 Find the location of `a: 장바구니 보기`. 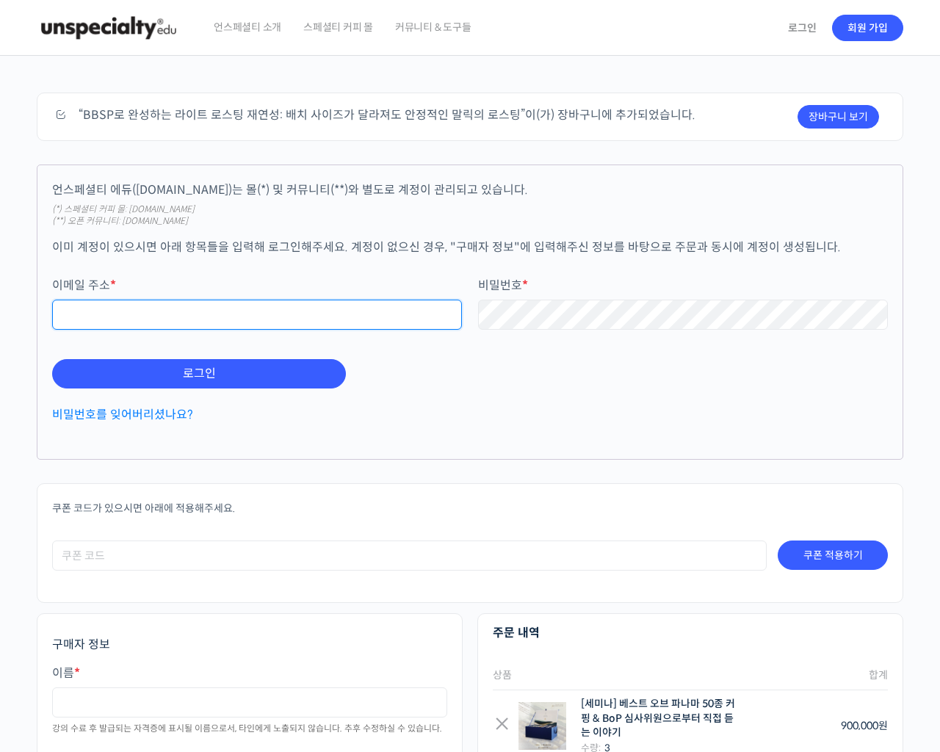

a: 장바구니 보기 is located at coordinates (838, 117).